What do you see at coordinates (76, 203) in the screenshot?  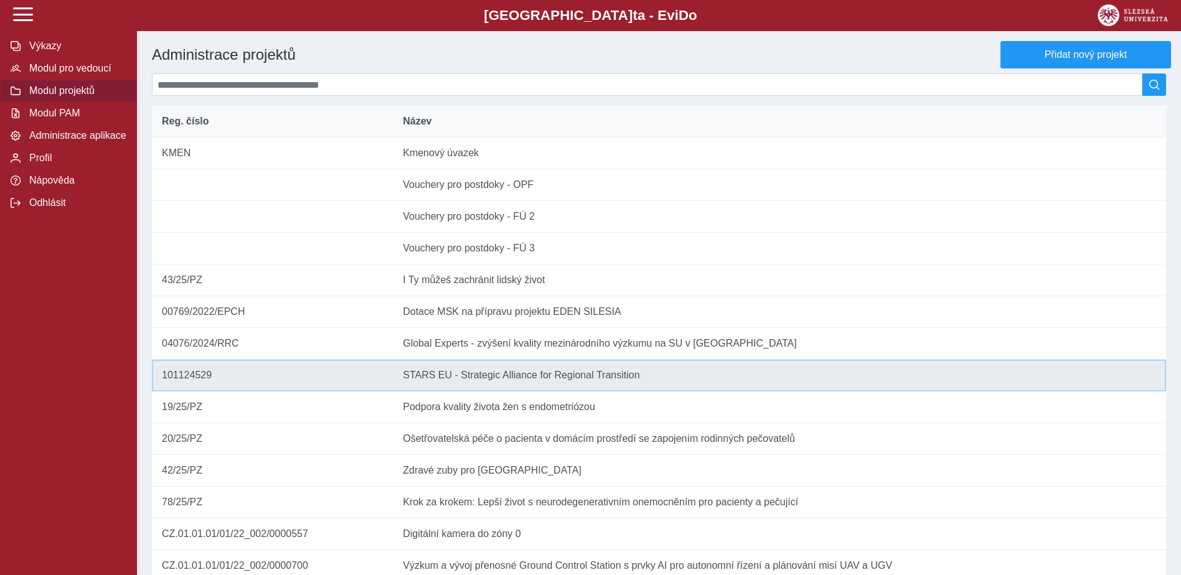 I see `span: Odhlásit` at bounding box center [76, 203].